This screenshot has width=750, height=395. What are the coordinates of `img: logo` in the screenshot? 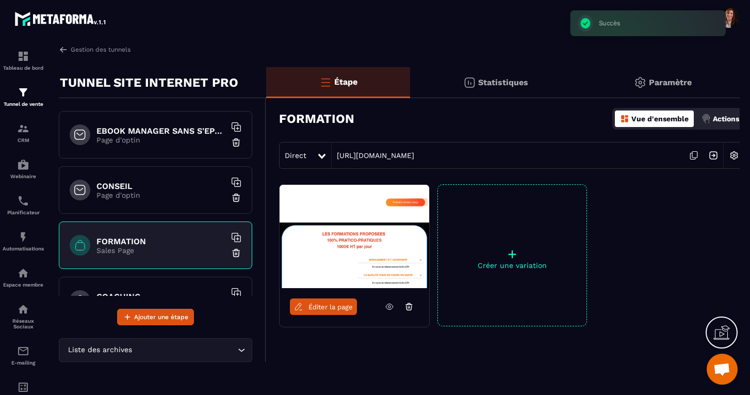 It's located at (61, 19).